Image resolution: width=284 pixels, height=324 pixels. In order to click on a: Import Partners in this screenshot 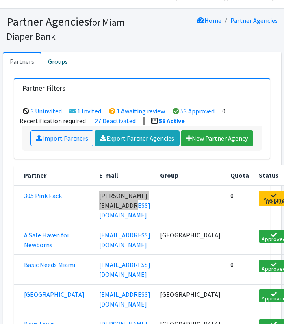, I will do `click(62, 138)`.